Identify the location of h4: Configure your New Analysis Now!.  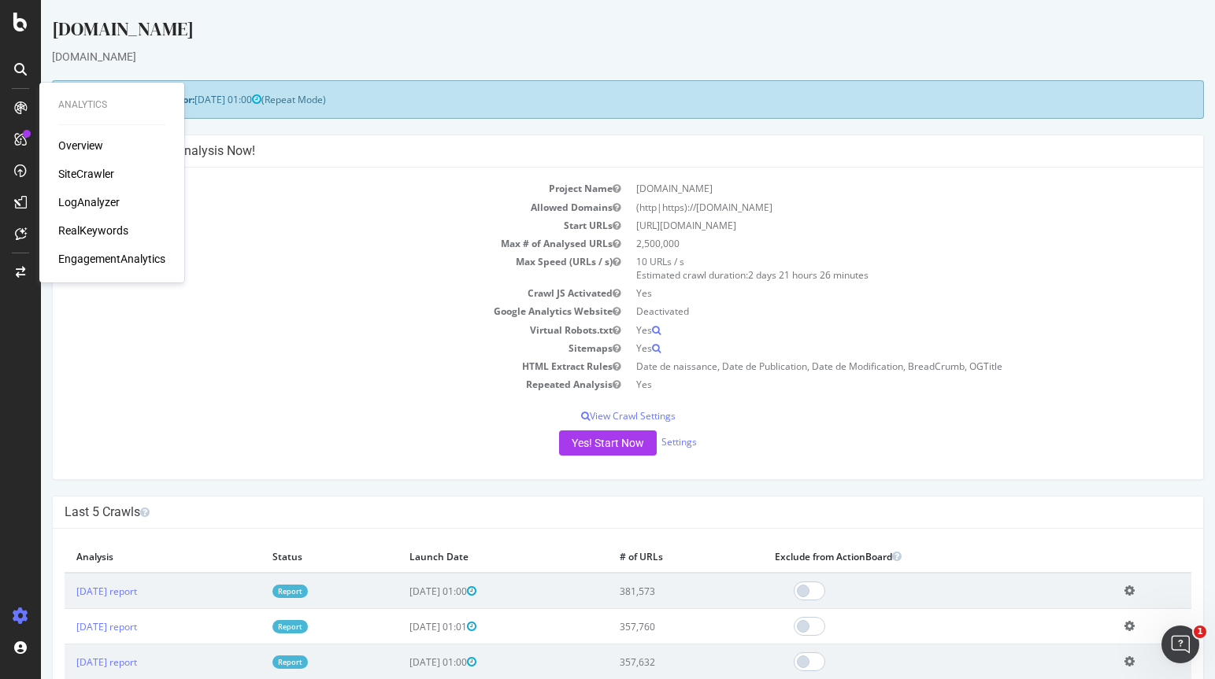
(586, 151).